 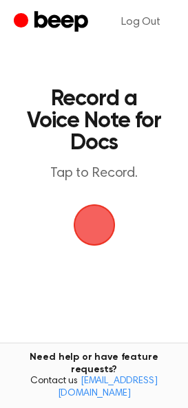 What do you see at coordinates (93, 121) in the screenshot?
I see `h1: Record a Voice Note for Docs` at bounding box center [93, 121].